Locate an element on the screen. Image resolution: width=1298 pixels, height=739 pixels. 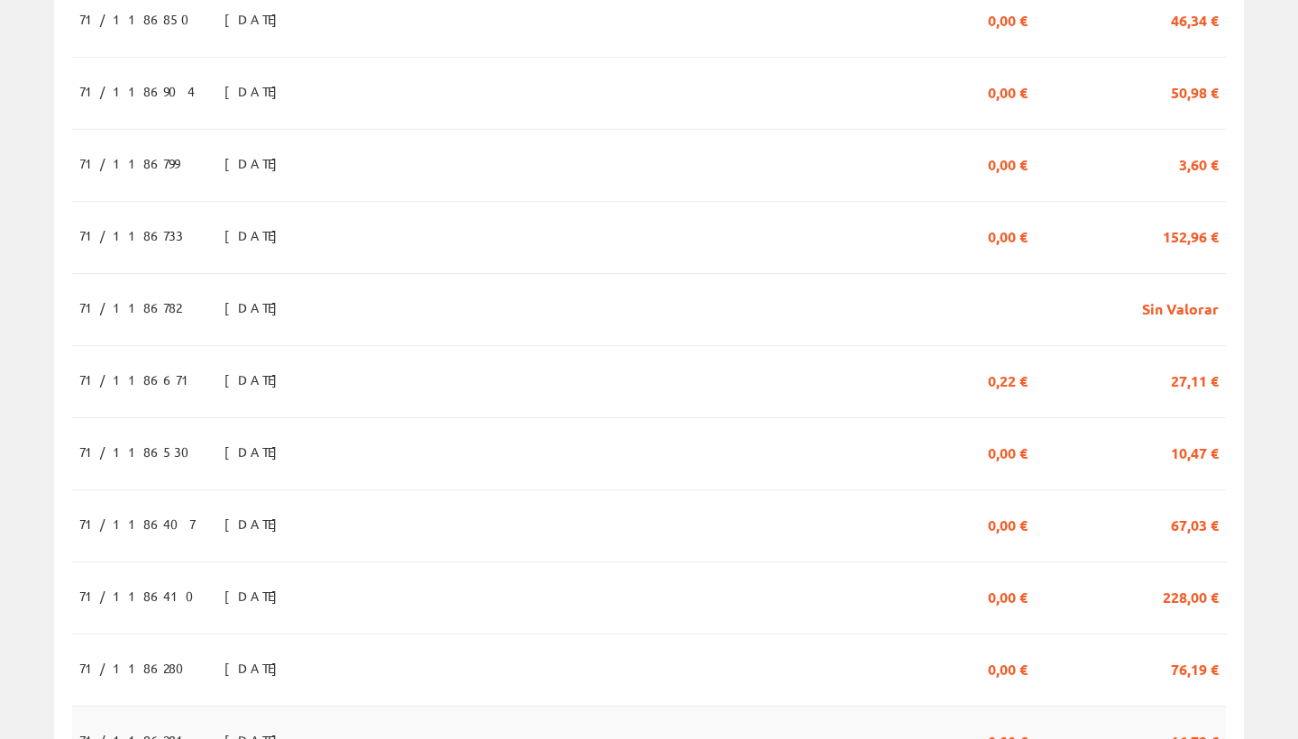
span: 71/1186280 is located at coordinates (137, 668).